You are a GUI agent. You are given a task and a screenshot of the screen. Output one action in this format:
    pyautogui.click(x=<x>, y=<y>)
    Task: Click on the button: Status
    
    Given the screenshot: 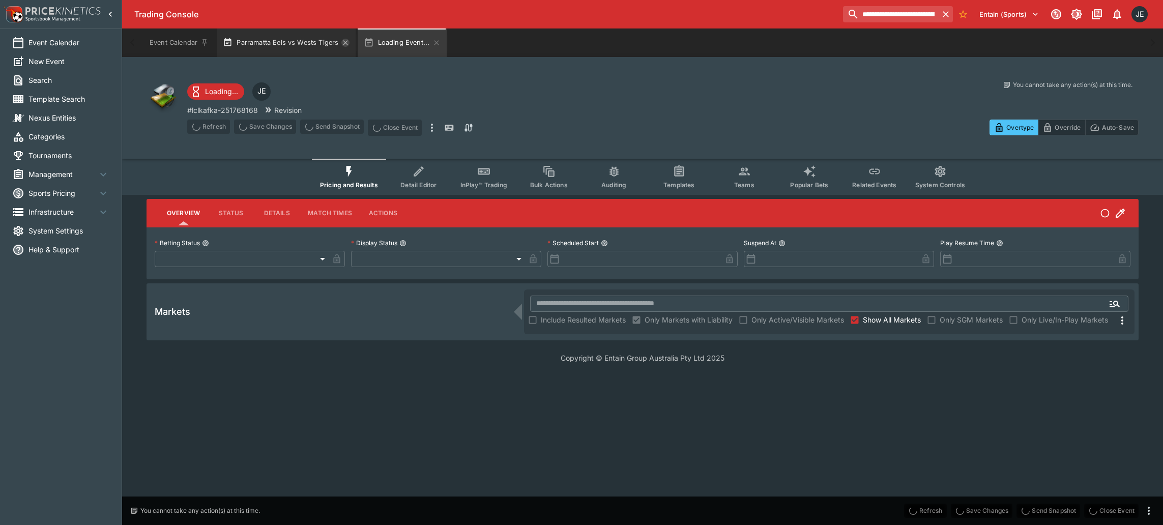 What is the action you would take?
    pyautogui.click(x=231, y=213)
    